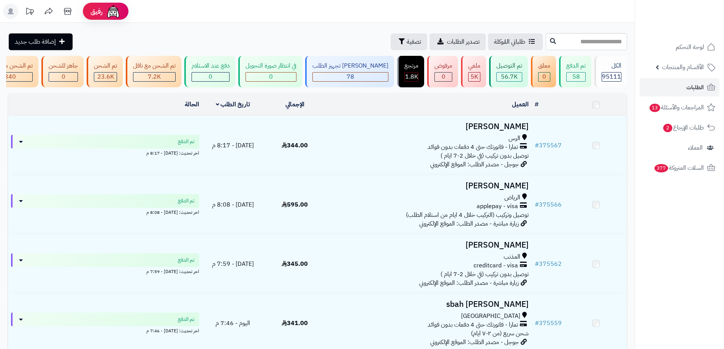 This screenshot has height=349, width=724. I want to click on span: applepay - visa, so click(497, 206).